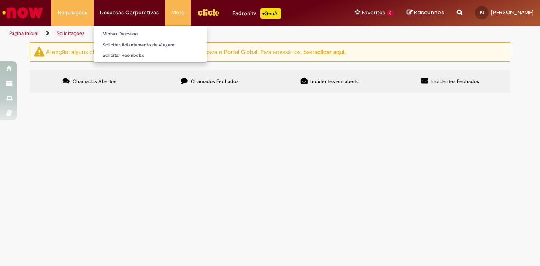  What do you see at coordinates (208, 12) in the screenshot?
I see `img: click_logo_yellow_360x200.png` at bounding box center [208, 12].